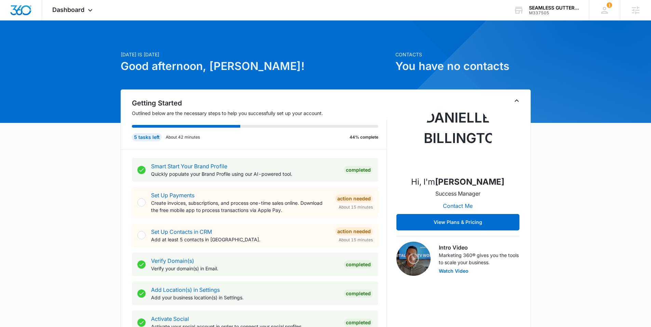  I want to click on img: Intro Video, so click(413, 259).